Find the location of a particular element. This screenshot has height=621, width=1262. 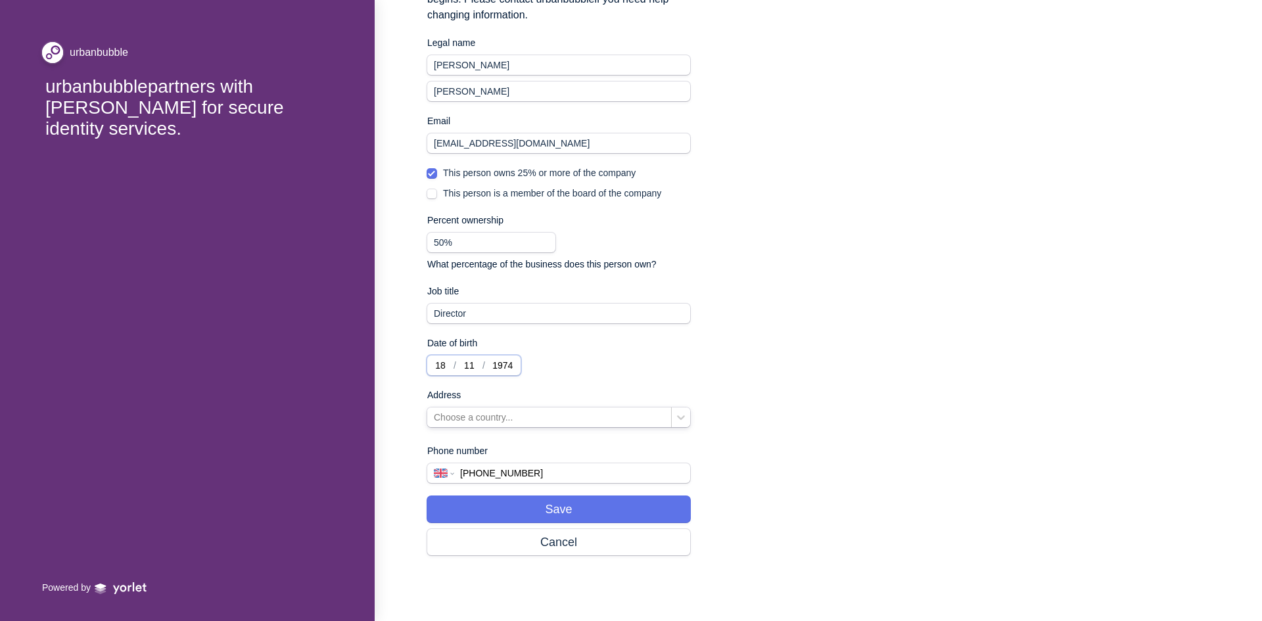

p: Job title is located at coordinates (559, 291).